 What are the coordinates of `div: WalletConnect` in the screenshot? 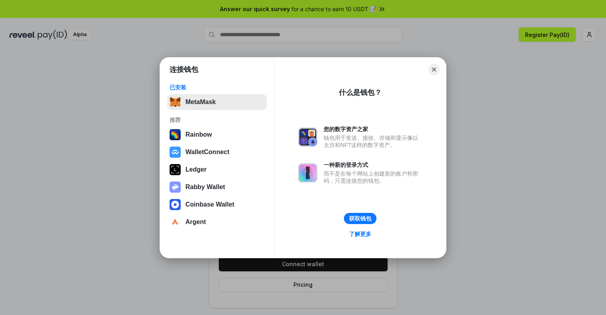 It's located at (207, 152).